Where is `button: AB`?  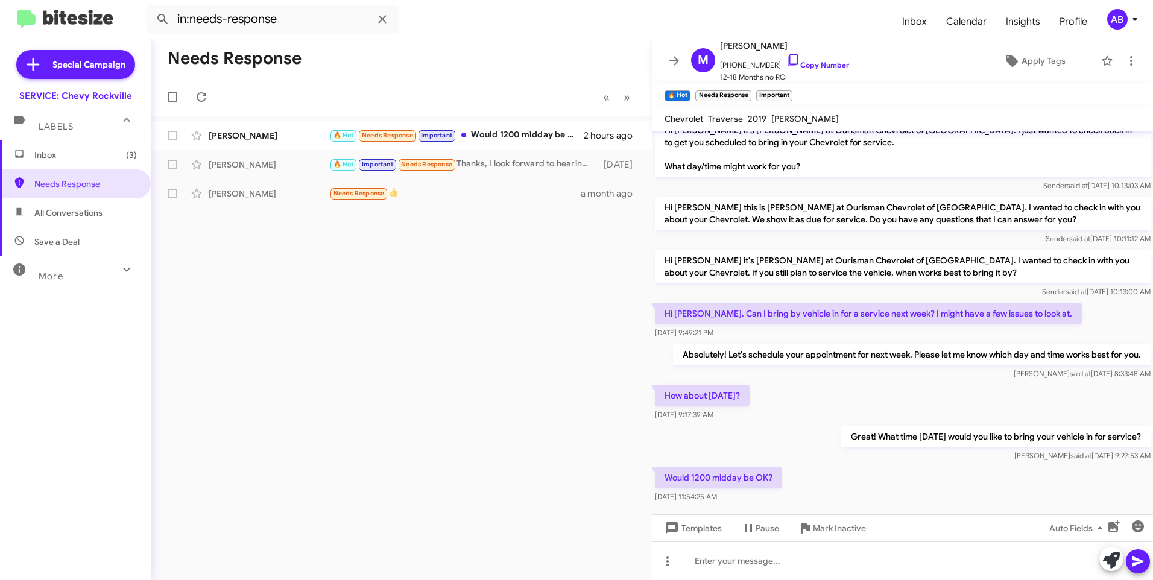
button: AB is located at coordinates (1118, 19).